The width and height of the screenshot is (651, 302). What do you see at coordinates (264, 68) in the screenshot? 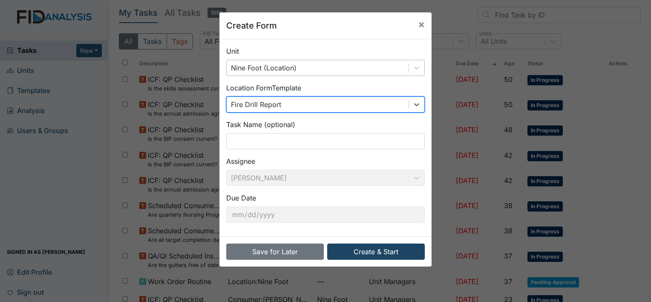
I see `div: Nine Foot (Location)` at bounding box center [264, 68].